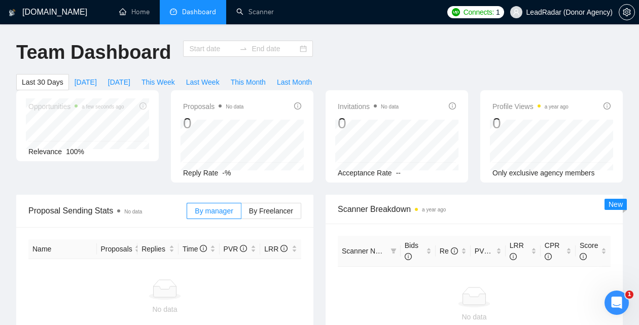 This screenshot has width=639, height=325. I want to click on span: Relevance, so click(45, 152).